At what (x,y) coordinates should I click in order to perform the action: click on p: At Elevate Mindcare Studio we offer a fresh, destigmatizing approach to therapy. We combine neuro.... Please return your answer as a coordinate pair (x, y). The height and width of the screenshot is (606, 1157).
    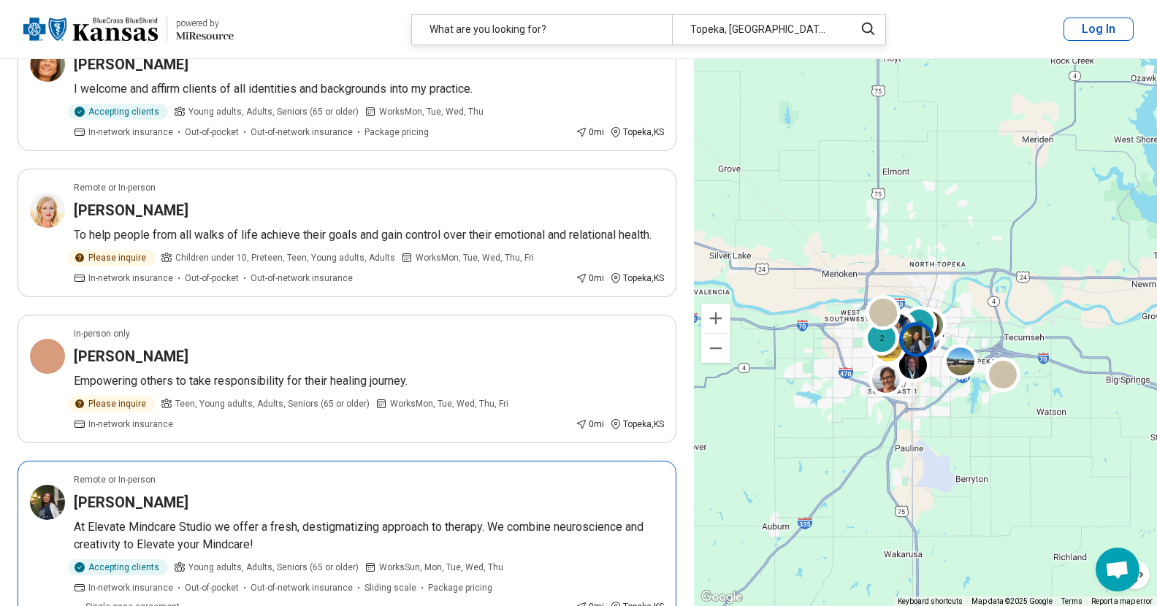
    Looking at the image, I should click on (369, 536).